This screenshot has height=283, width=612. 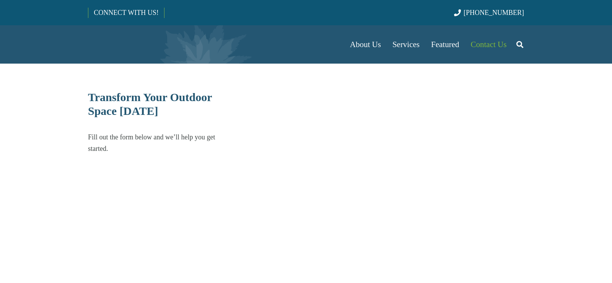 I want to click on a: Featured, so click(x=445, y=44).